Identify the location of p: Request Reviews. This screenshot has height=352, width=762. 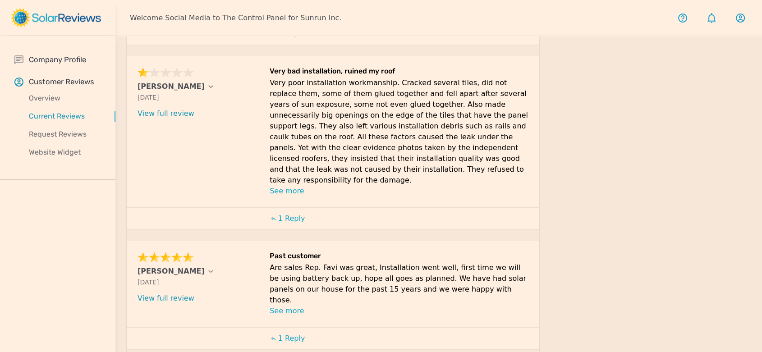
(65, 134).